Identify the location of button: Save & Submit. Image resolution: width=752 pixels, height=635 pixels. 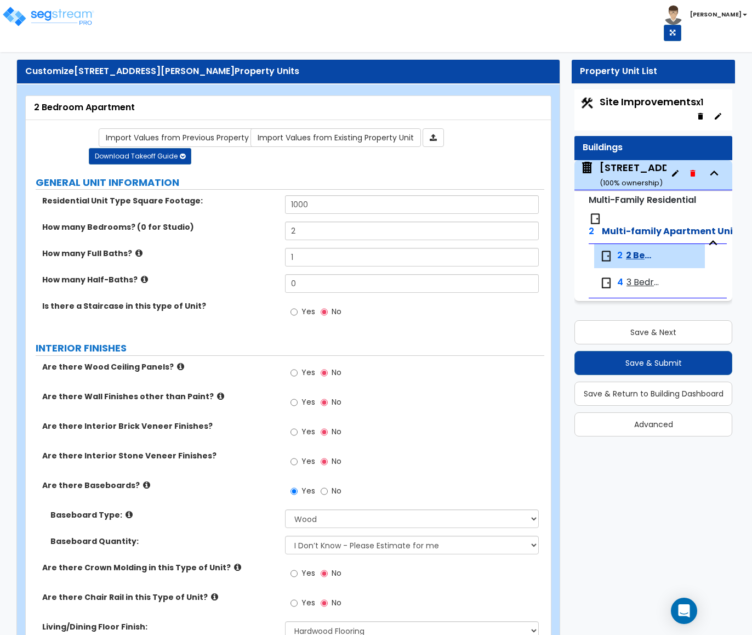
(653, 363).